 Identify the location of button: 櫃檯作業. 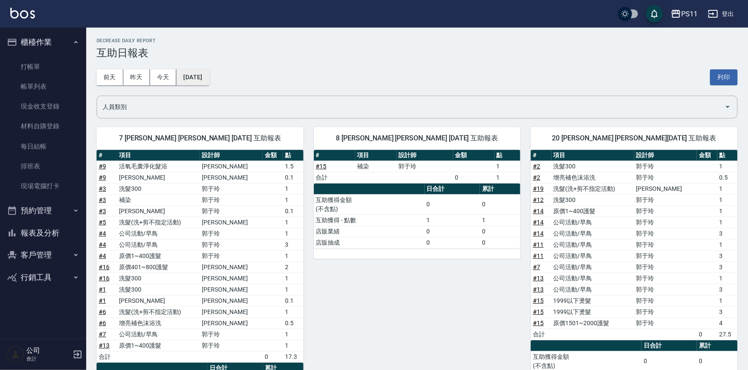
(43, 42).